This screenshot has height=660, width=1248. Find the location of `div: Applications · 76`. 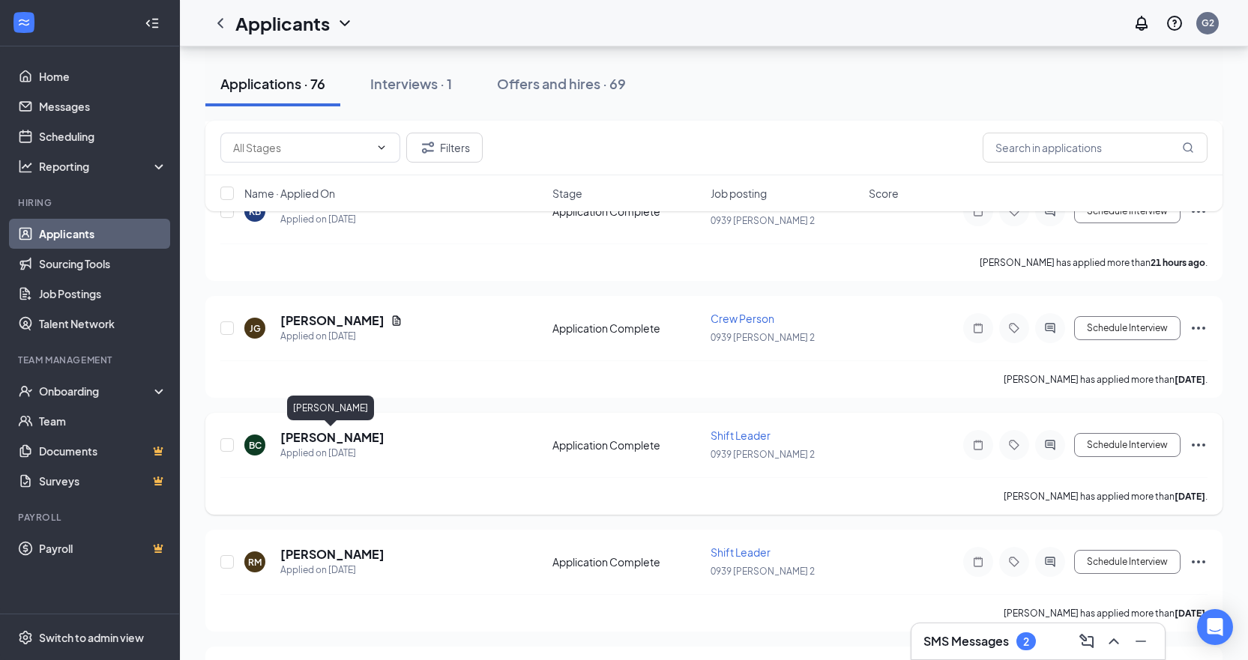

div: Applications · 76 is located at coordinates (273, 83).